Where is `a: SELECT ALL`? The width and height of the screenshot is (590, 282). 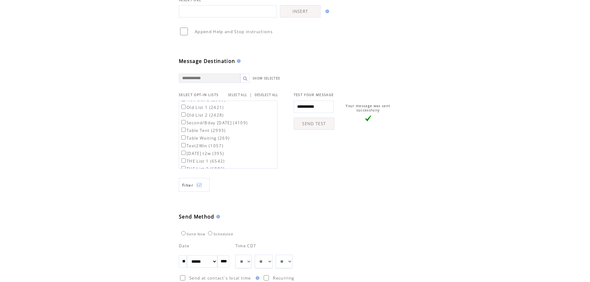 a: SELECT ALL is located at coordinates (238, 95).